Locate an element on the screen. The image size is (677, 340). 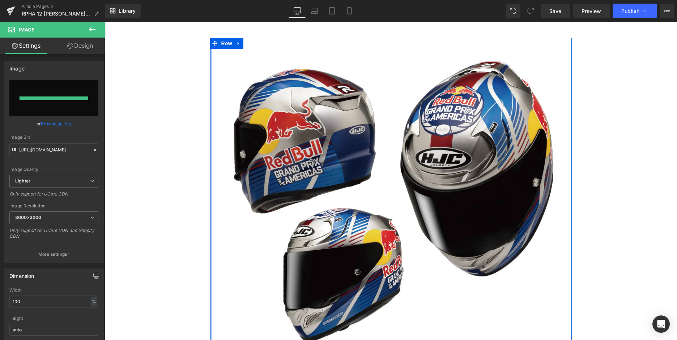
div: Image is located at coordinates (17, 67).